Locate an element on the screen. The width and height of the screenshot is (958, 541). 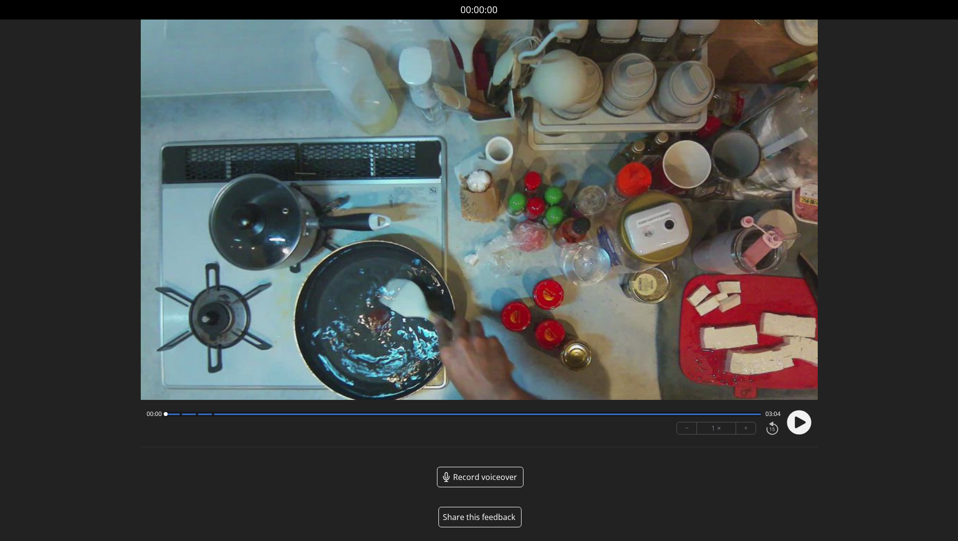
div: 1 × is located at coordinates (716, 428).